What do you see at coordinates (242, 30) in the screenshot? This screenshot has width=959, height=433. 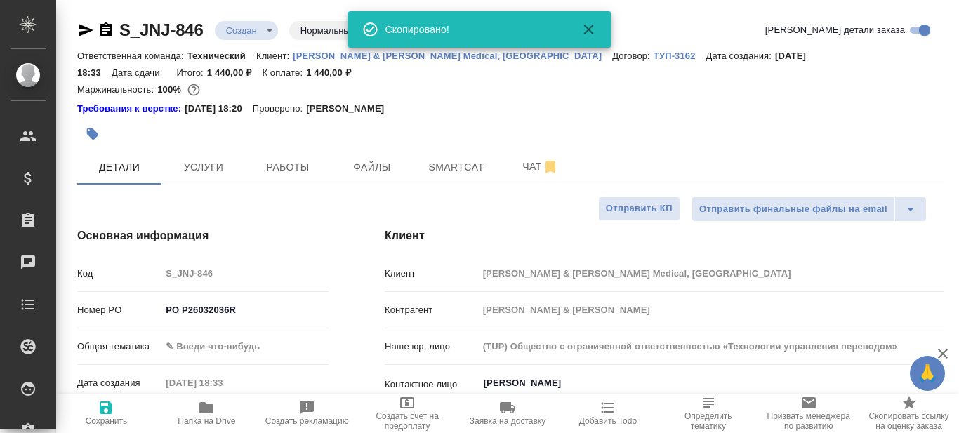 I see `button: Создан` at bounding box center [242, 30].